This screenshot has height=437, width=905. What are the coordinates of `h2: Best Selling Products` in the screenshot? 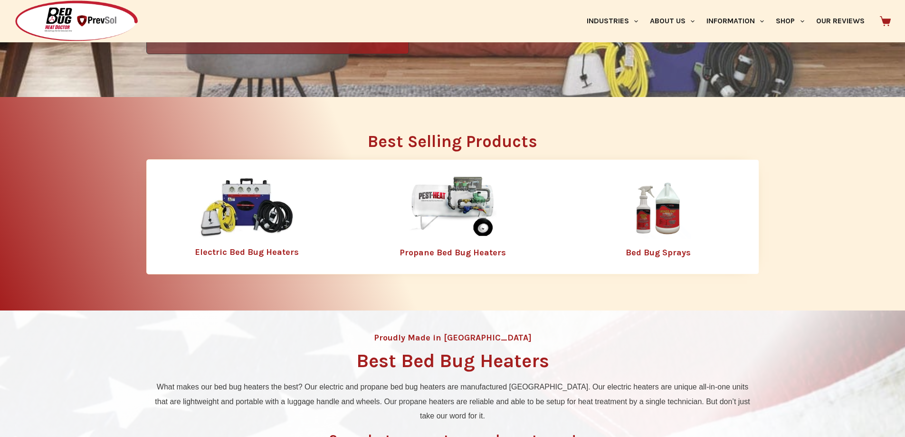 It's located at (453, 141).